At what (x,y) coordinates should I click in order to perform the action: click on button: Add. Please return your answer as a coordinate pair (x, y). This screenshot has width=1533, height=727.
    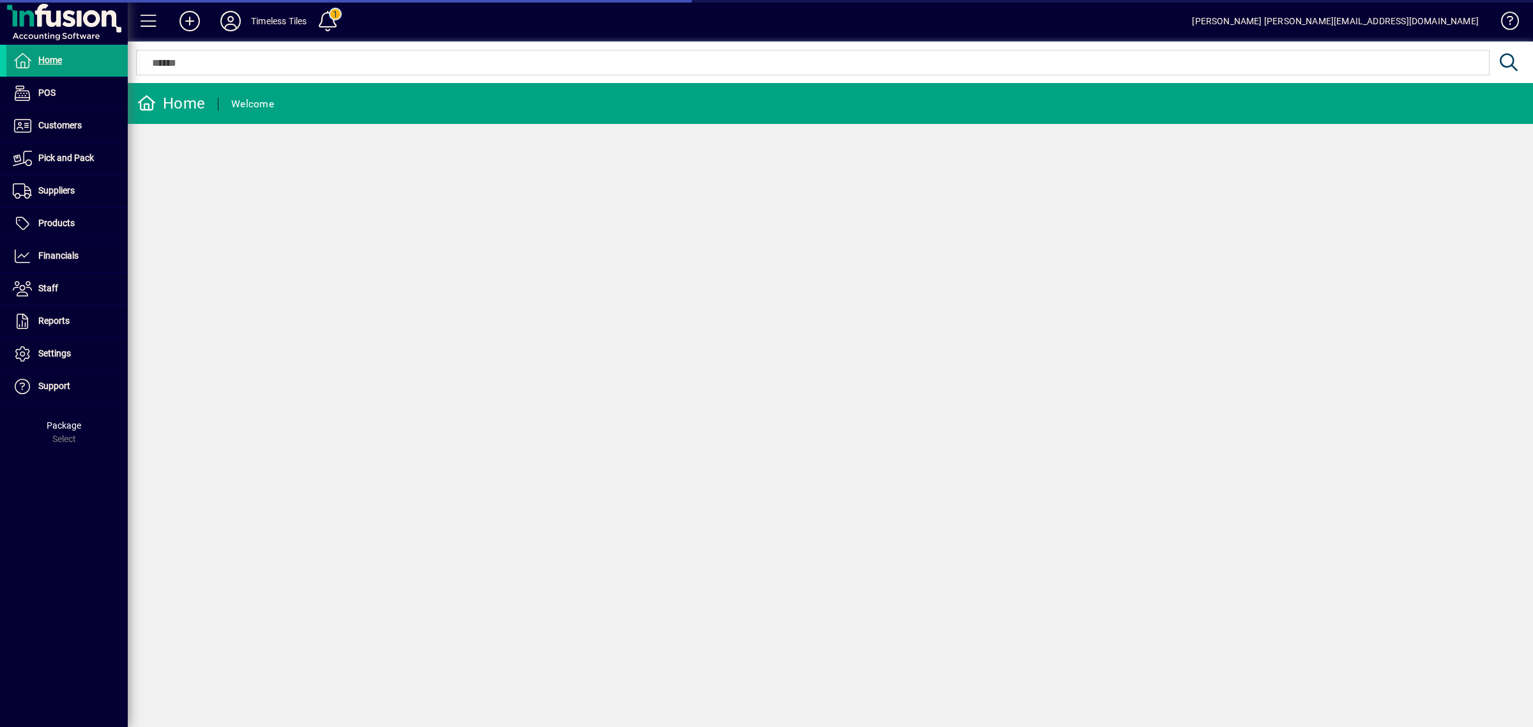
    Looking at the image, I should click on (190, 21).